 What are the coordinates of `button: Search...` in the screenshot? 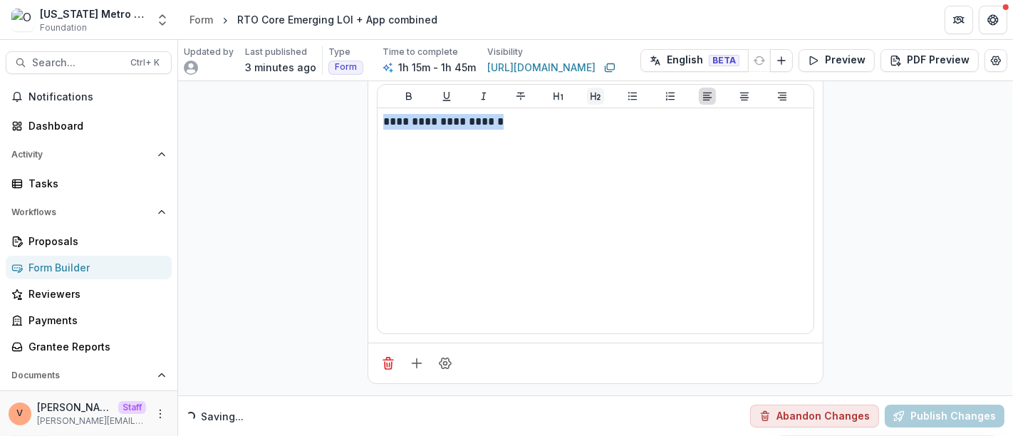 It's located at (88, 63).